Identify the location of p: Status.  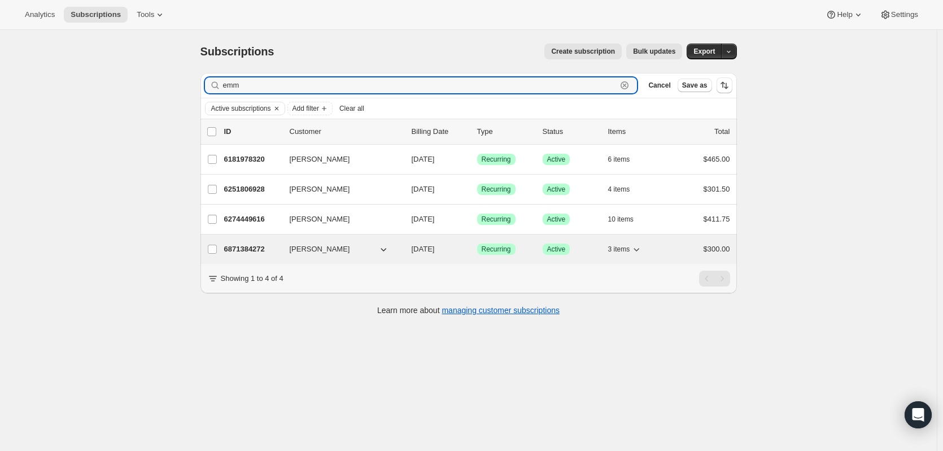
(571, 132).